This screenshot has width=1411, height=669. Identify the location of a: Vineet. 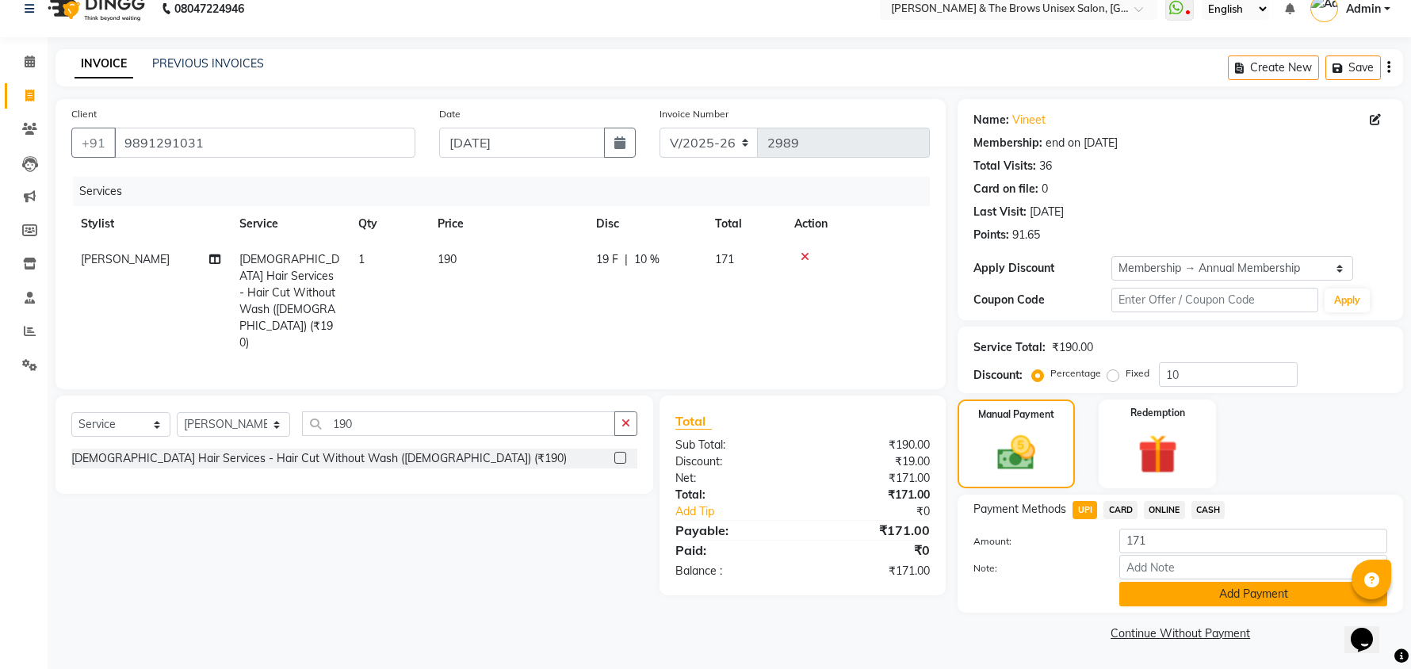
(1029, 120).